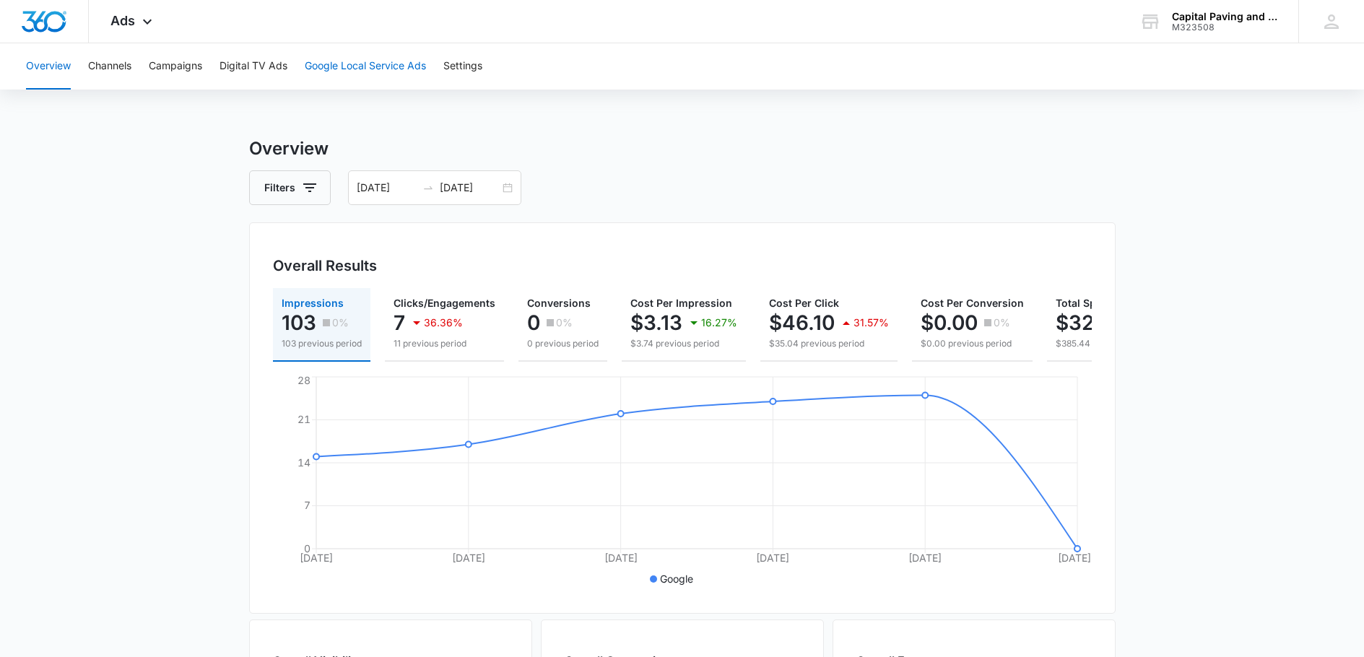 The height and width of the screenshot is (657, 1364). I want to click on button: Overview, so click(48, 66).